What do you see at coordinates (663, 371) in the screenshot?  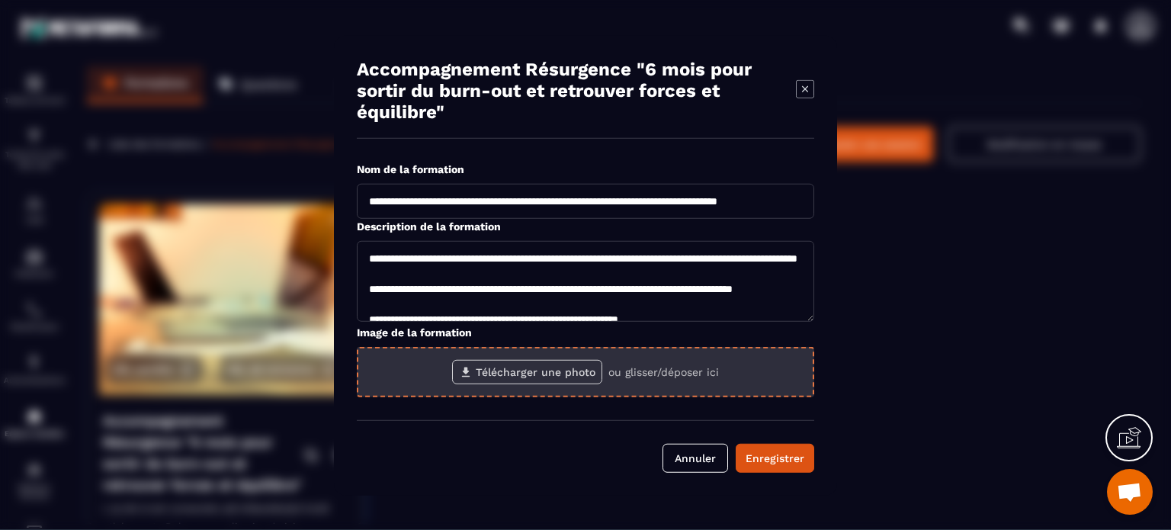 I see `p: ou glisser/déposer ici` at bounding box center [663, 371].